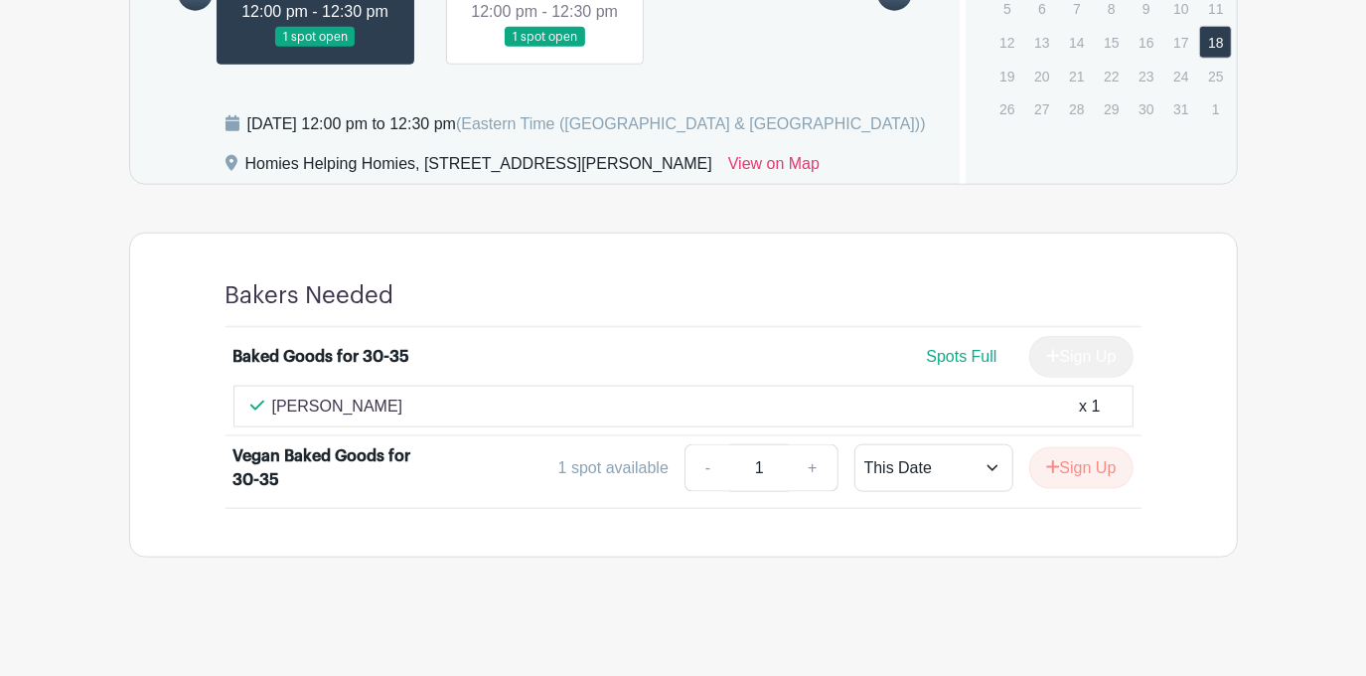 The width and height of the screenshot is (1366, 676). What do you see at coordinates (1076, 42) in the screenshot?
I see `p: 14` at bounding box center [1076, 42].